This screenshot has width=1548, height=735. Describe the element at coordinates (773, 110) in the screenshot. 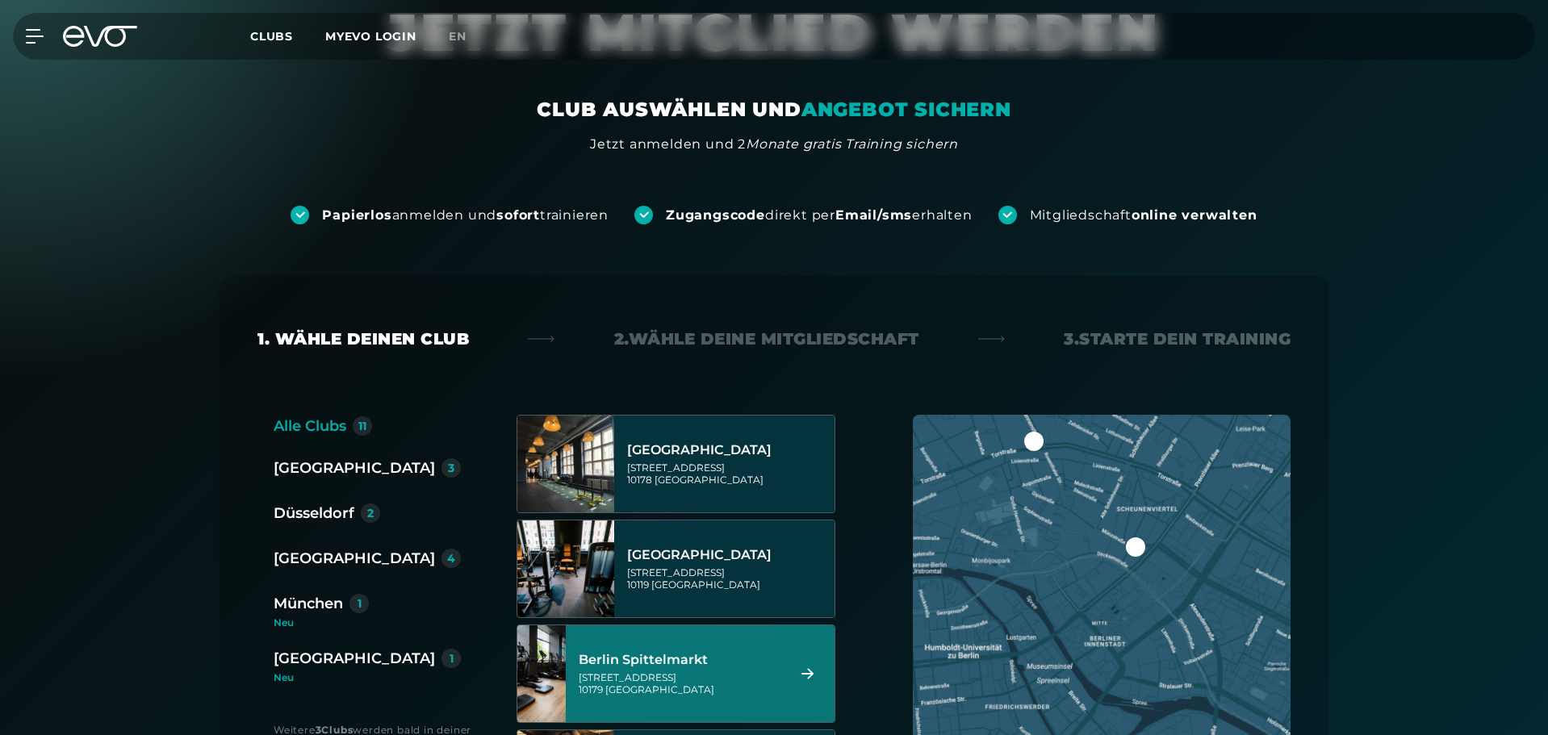

I see `div: CLUB AUSWÄHLEN UND` at that location.